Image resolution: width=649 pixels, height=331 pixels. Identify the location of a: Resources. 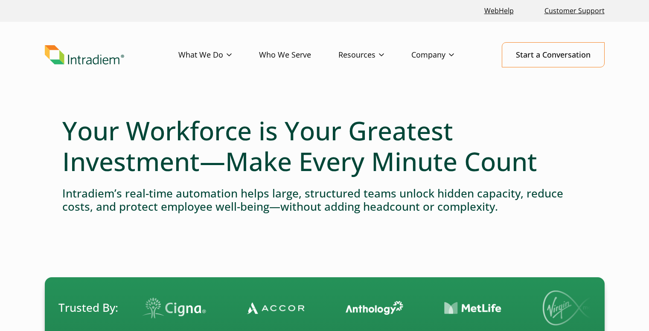
(375, 55).